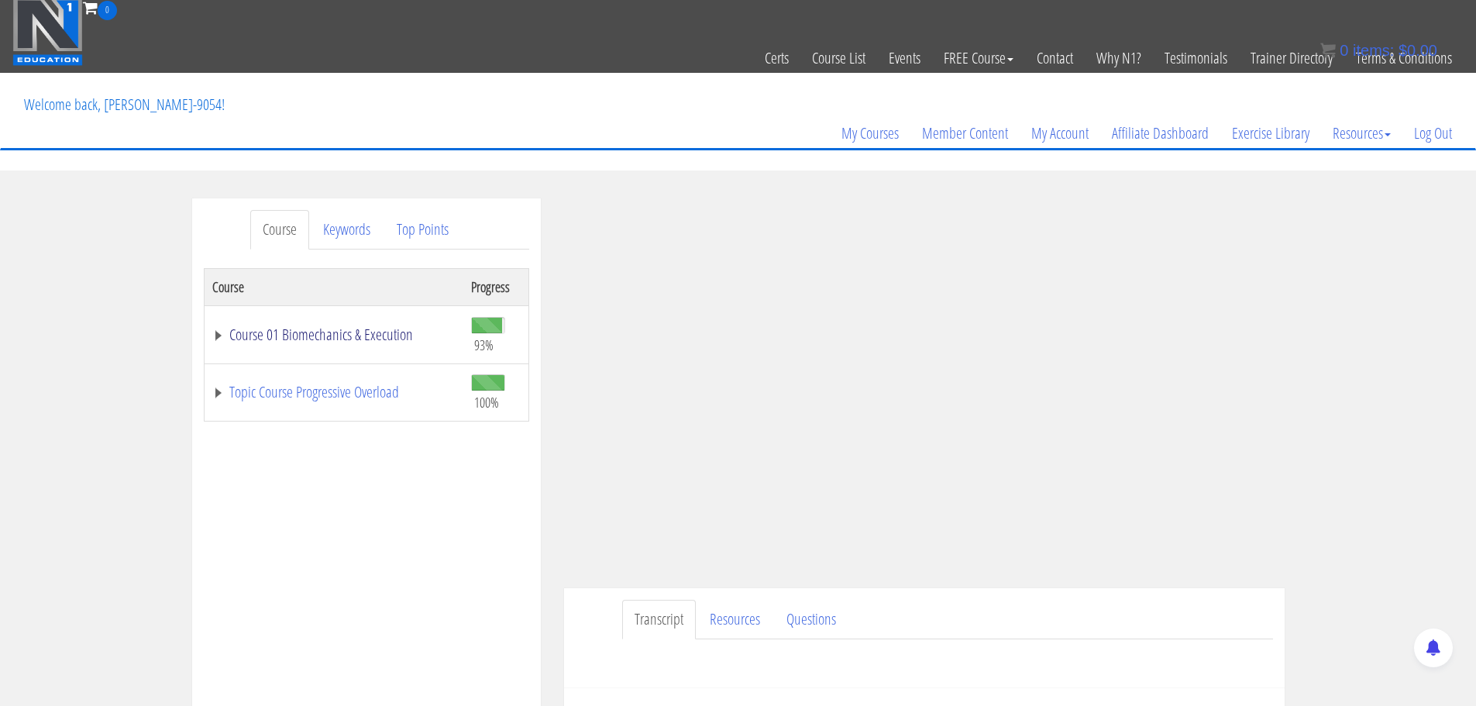 The width and height of the screenshot is (1476, 706). What do you see at coordinates (333, 287) in the screenshot?
I see `th: Course` at bounding box center [333, 287].